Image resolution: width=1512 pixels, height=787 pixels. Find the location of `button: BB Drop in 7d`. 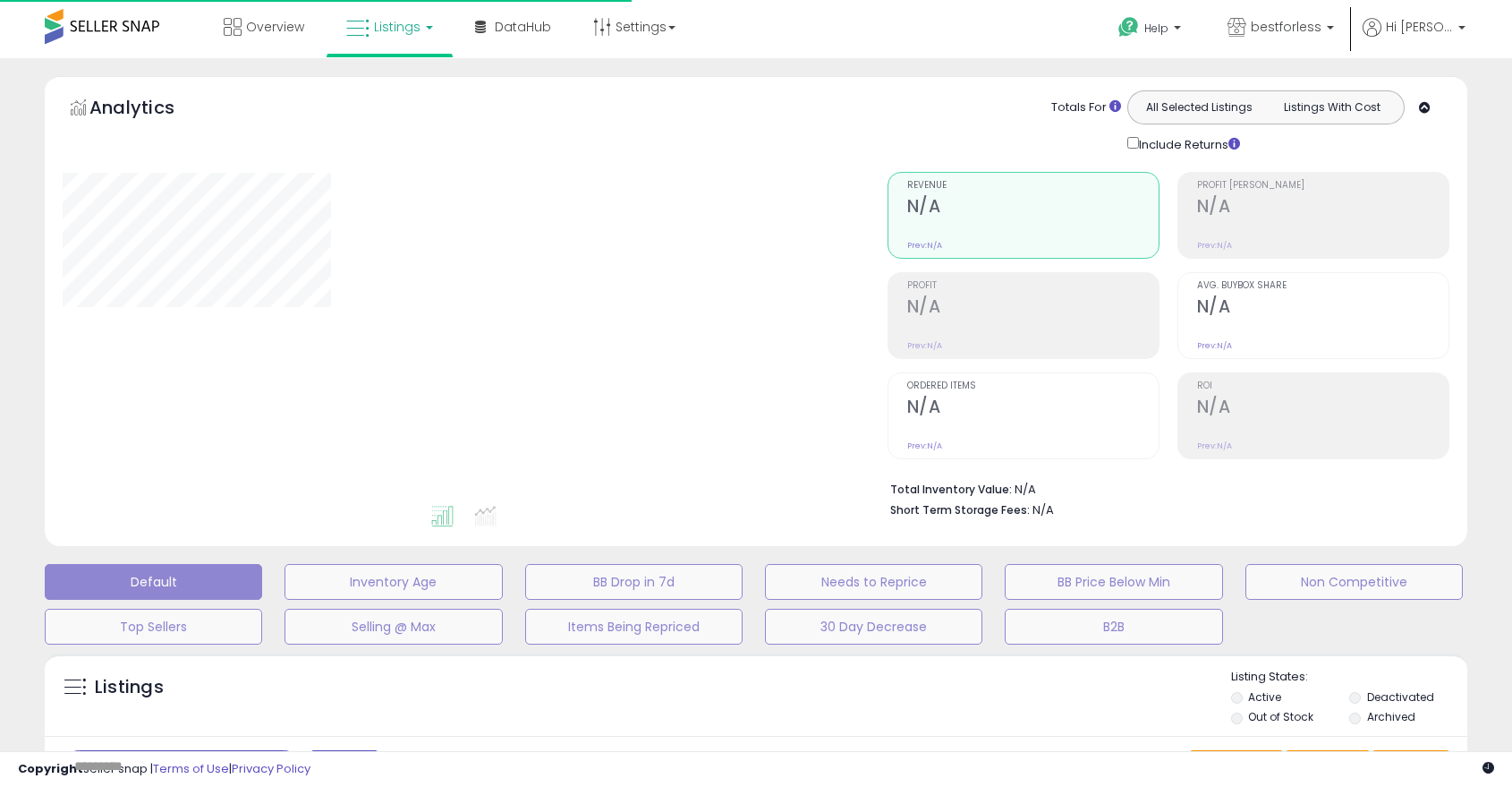

button: BB Drop in 7d is located at coordinates (634, 582).